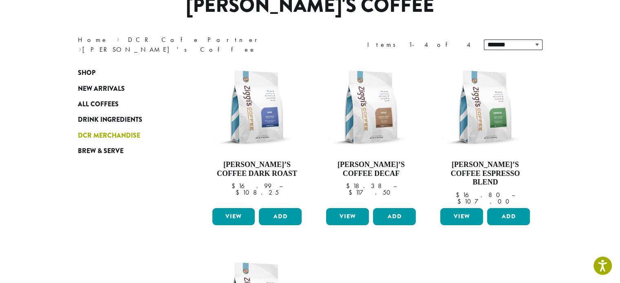 The image size is (620, 283). What do you see at coordinates (419, 45) in the screenshot?
I see `div: Items 1-4 of 4` at bounding box center [419, 45].